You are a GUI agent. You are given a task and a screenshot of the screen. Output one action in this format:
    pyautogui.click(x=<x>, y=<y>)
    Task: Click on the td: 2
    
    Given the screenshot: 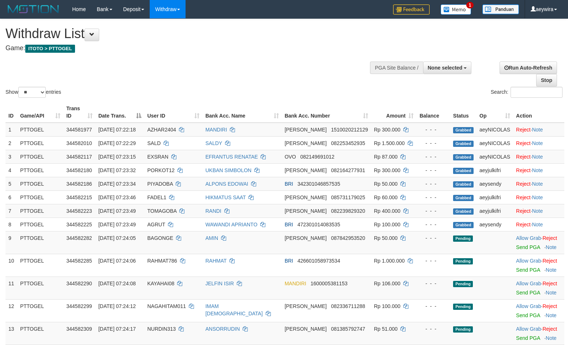 What is the action you would take?
    pyautogui.click(x=11, y=143)
    